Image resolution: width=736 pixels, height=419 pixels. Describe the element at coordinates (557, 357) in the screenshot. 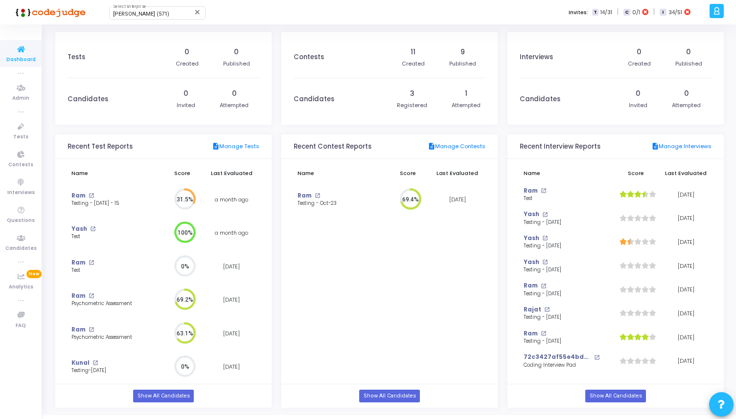

I see `a: 72c3427af55e4bd8848d232dc869adc0` at that location.